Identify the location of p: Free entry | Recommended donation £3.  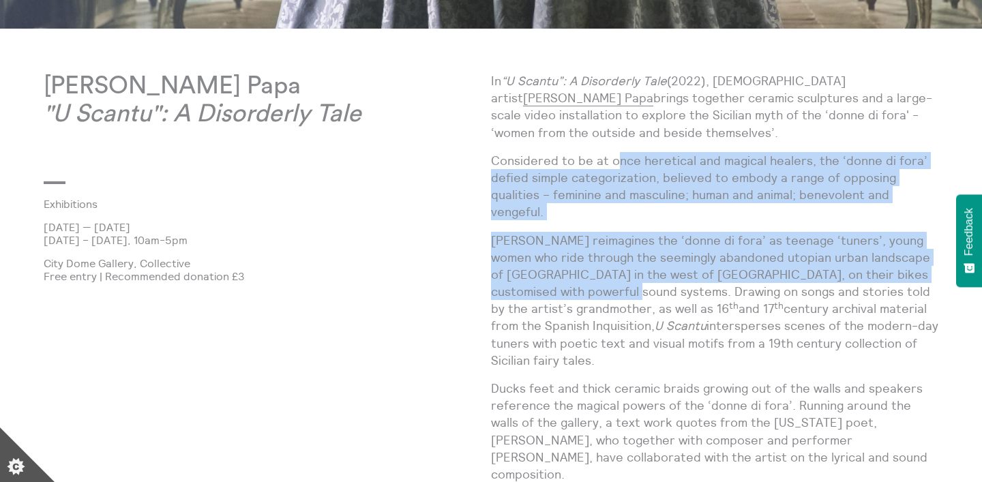
(267, 276).